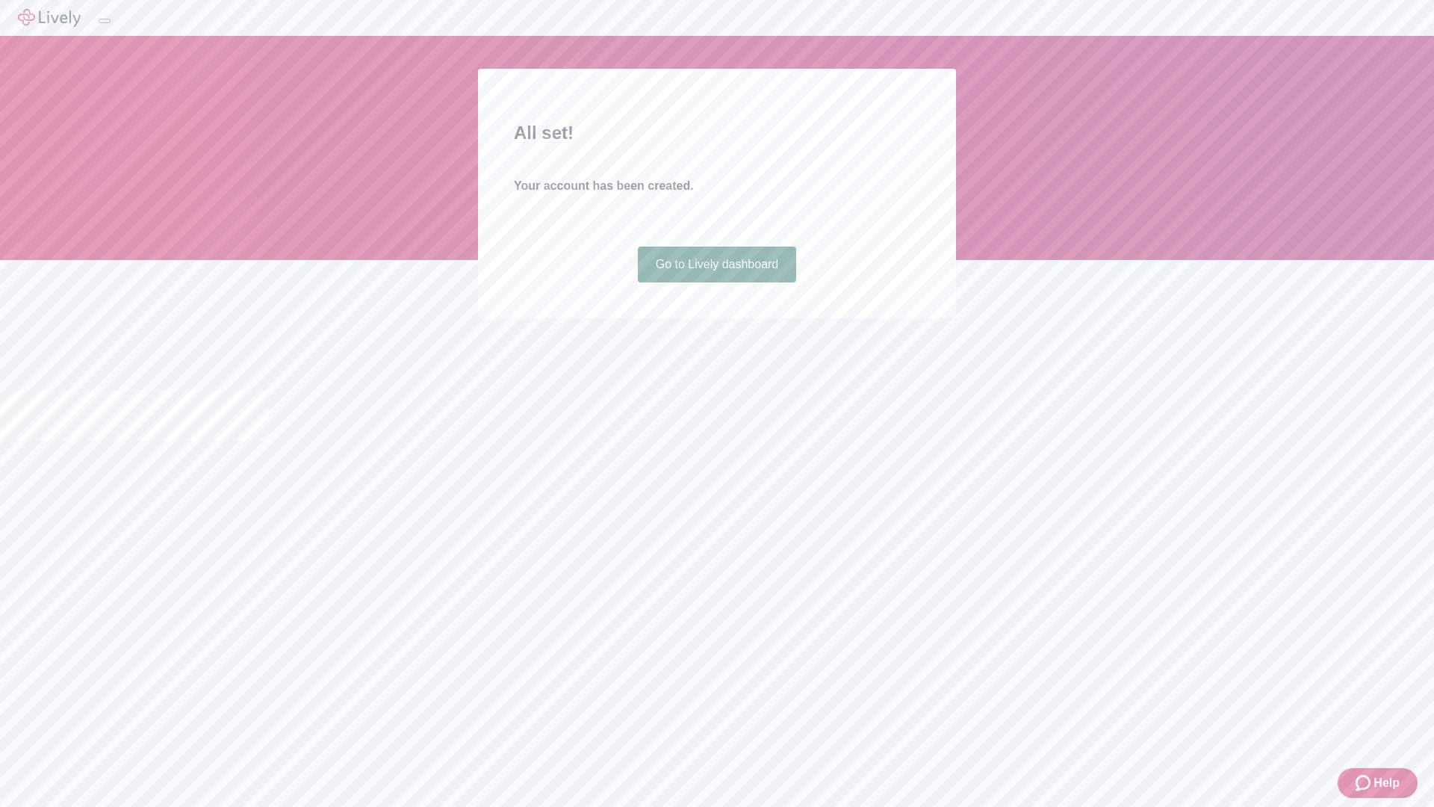  I want to click on h2: All set!, so click(717, 133).